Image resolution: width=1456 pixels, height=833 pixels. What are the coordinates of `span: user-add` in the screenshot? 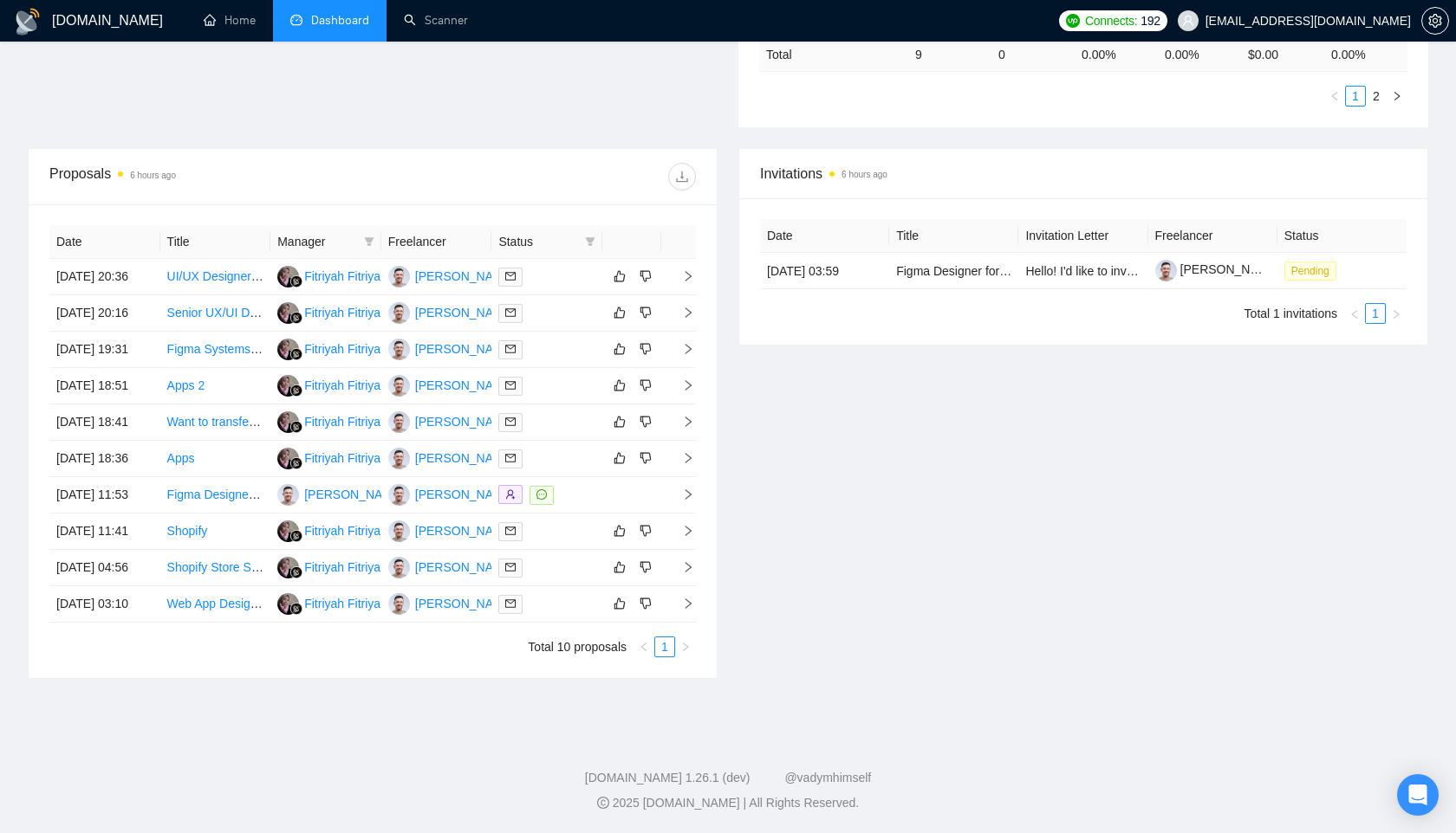 It's located at (510, 495).